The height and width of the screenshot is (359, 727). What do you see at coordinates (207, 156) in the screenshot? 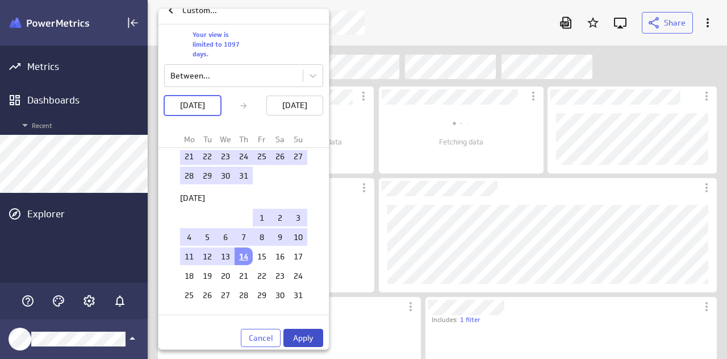
I see `td: Selected. Tuesday, July 22, 2025` at bounding box center [207, 156].